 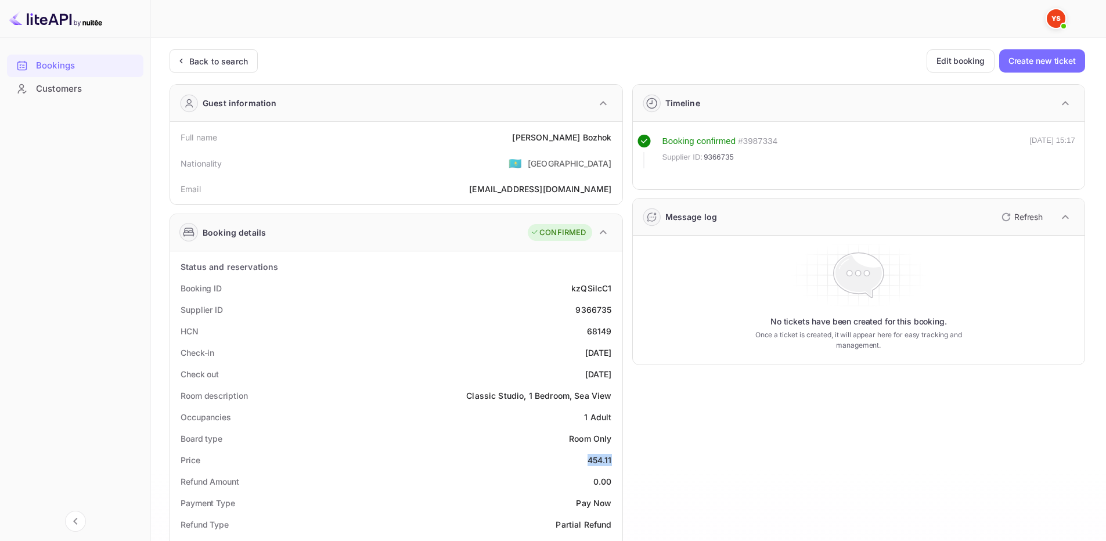 I want to click on div: Check-in, so click(x=197, y=352).